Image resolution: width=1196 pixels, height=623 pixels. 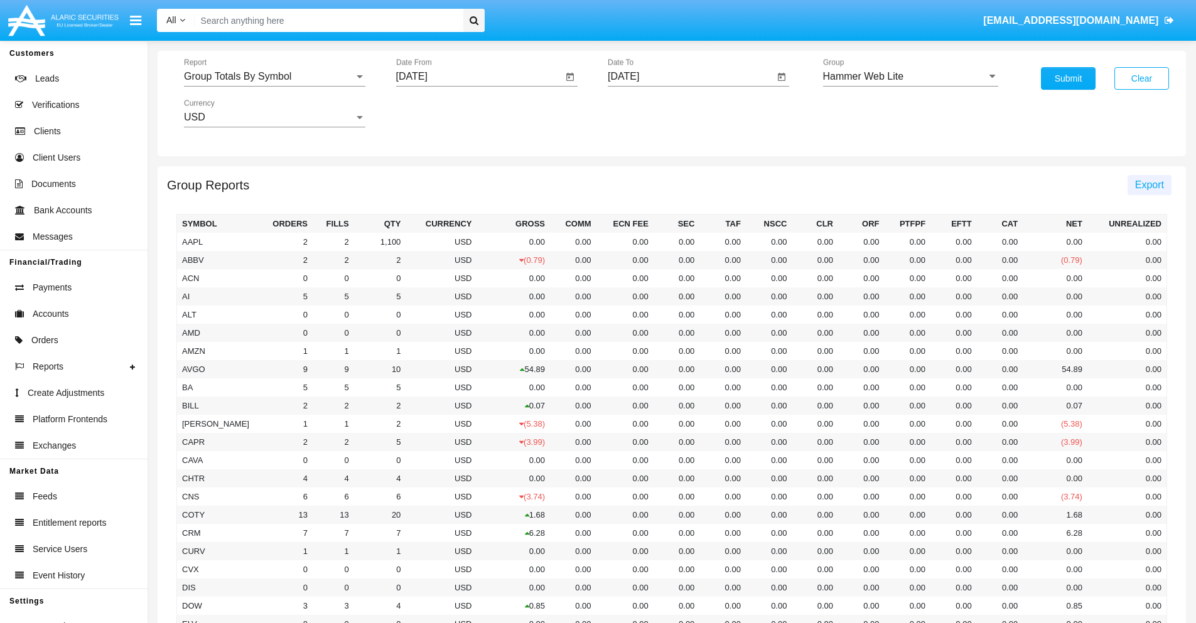 What do you see at coordinates (70, 419) in the screenshot?
I see `span: Platform Frontends` at bounding box center [70, 419].